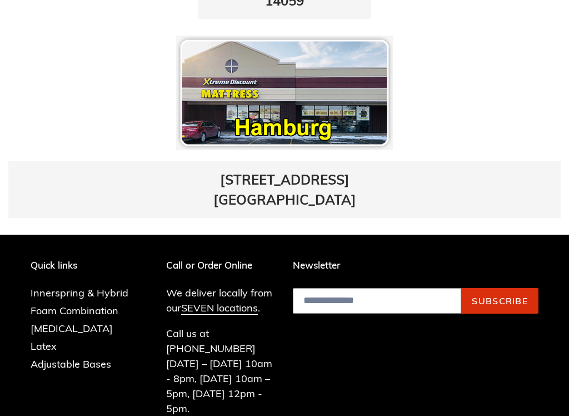 The image size is (569, 416). Describe the element at coordinates (377, 301) in the screenshot. I see `input: Email address` at that location.